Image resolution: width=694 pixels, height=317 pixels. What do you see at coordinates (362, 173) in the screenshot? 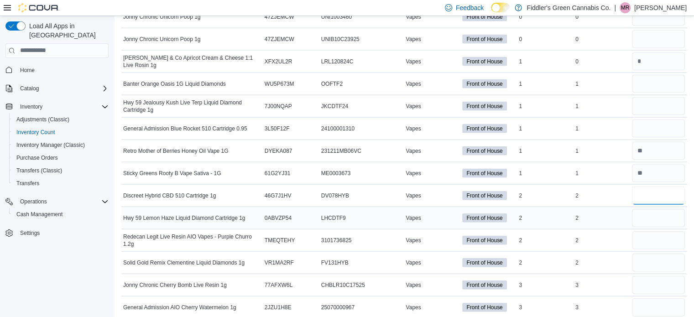
I see `div: ME0003673` at bounding box center [362, 173].